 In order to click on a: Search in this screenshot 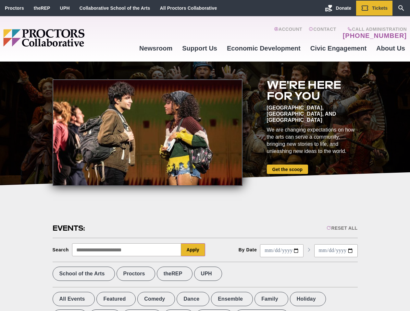, I will do `click(401, 8)`.